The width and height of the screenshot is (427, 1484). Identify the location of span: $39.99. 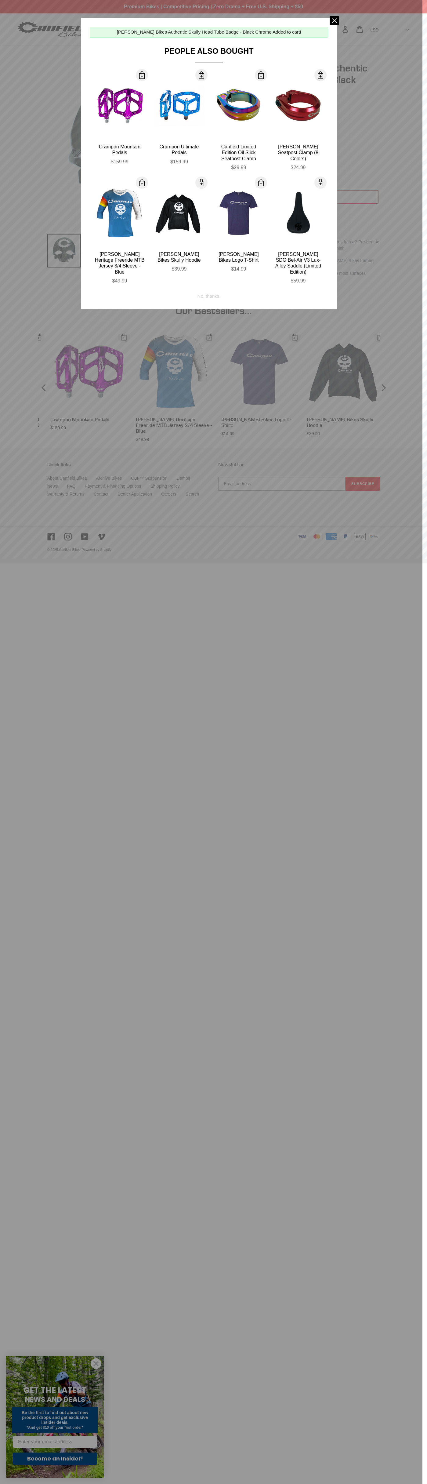
(179, 269).